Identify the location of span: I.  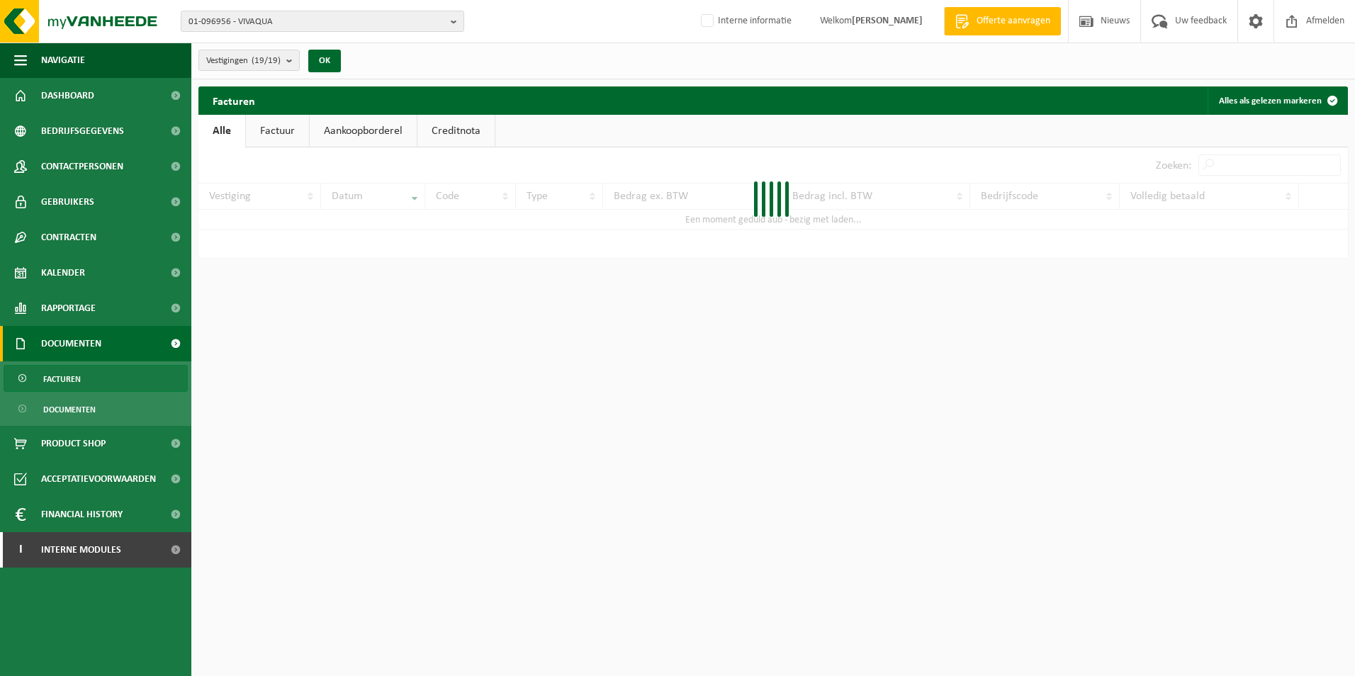
(21, 550).